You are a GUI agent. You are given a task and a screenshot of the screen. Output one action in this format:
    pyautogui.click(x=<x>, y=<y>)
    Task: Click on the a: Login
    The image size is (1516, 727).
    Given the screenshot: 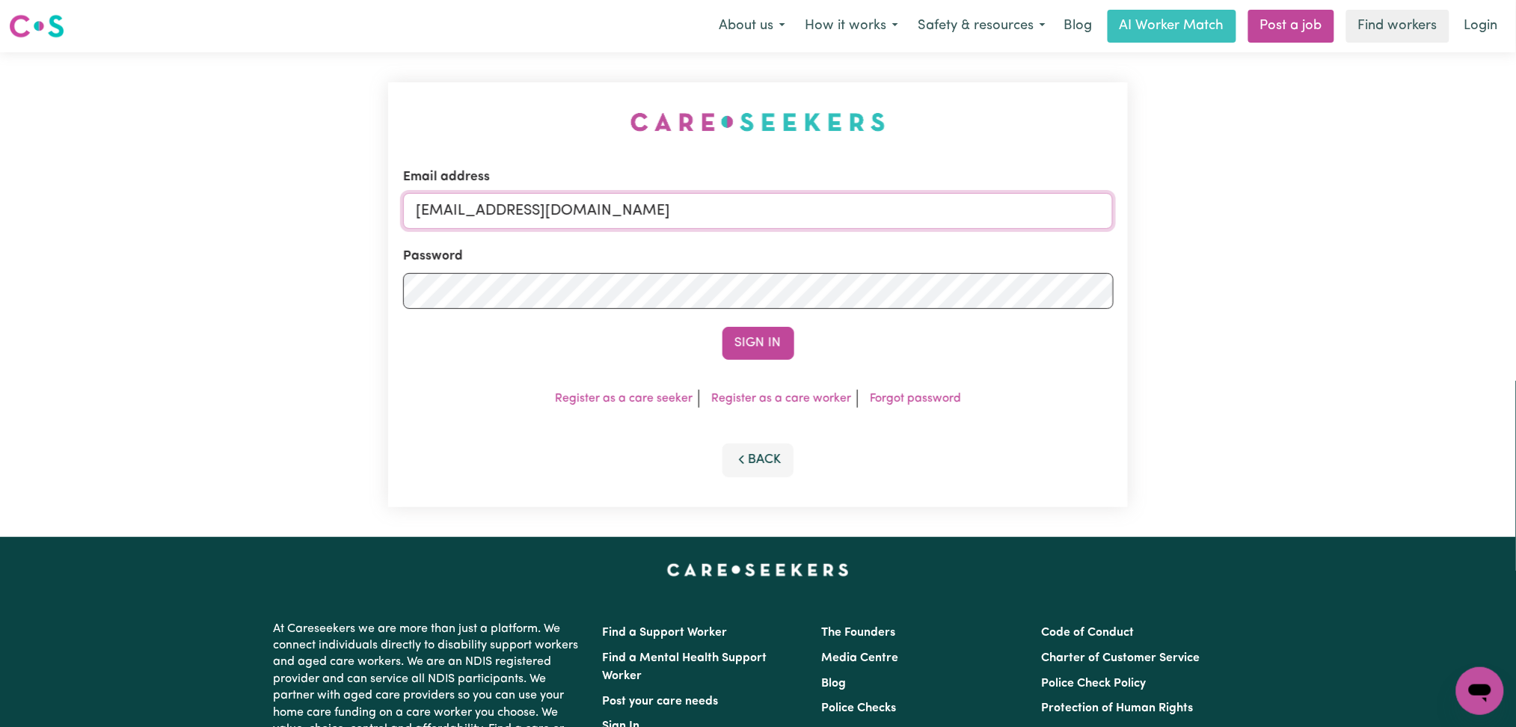 What is the action you would take?
    pyautogui.click(x=1481, y=26)
    